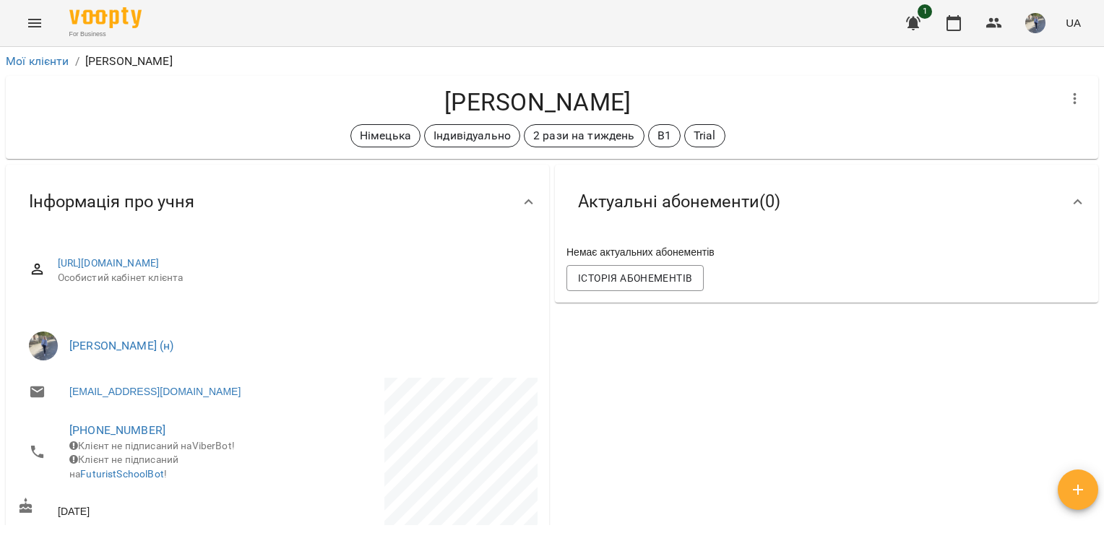 This screenshot has height=533, width=1104. I want to click on p: Індивідуально, so click(472, 136).